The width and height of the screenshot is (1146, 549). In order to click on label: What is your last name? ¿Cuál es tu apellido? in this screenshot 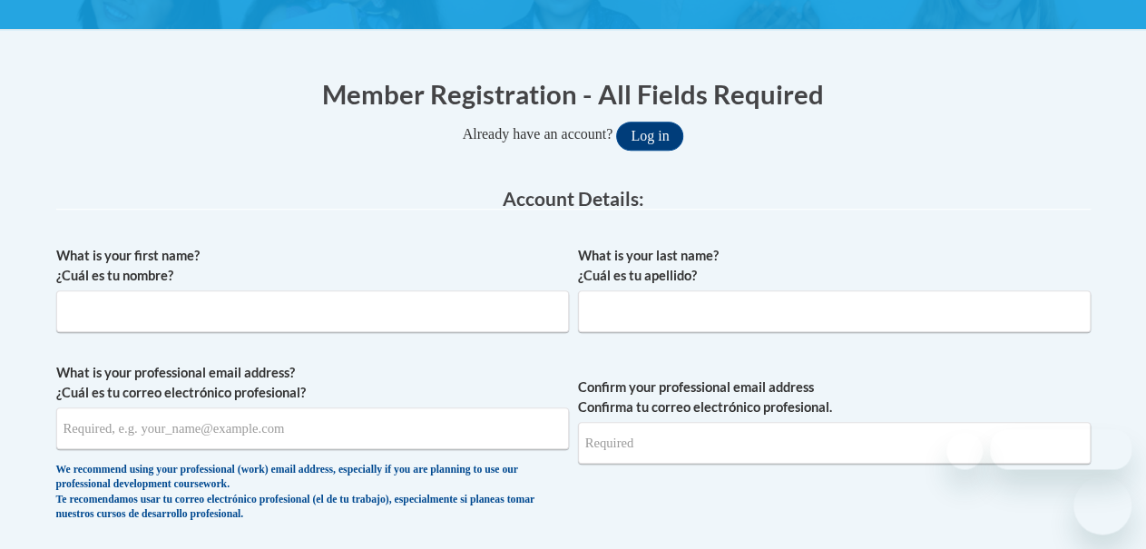, I will do `click(834, 266)`.